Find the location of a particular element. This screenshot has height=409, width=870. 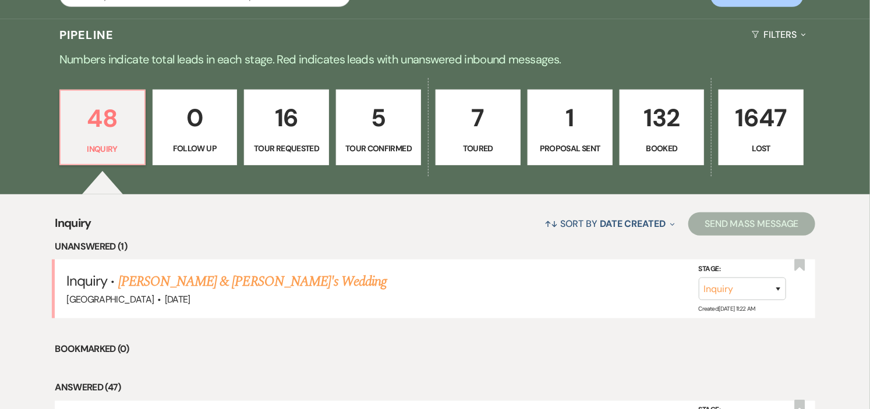

p: 1647 is located at coordinates (761, 118).